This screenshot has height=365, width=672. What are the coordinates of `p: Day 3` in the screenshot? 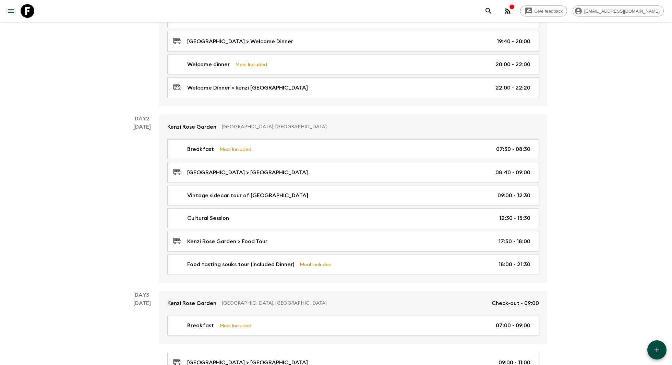 It's located at (142, 295).